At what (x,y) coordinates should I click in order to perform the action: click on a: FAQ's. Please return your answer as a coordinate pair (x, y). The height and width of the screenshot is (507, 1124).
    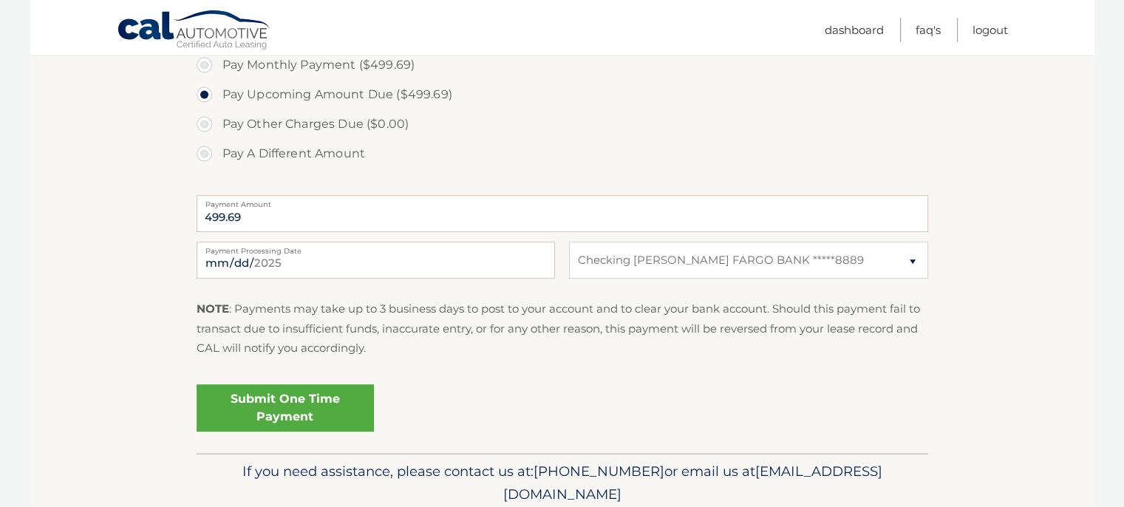
    Looking at the image, I should click on (928, 30).